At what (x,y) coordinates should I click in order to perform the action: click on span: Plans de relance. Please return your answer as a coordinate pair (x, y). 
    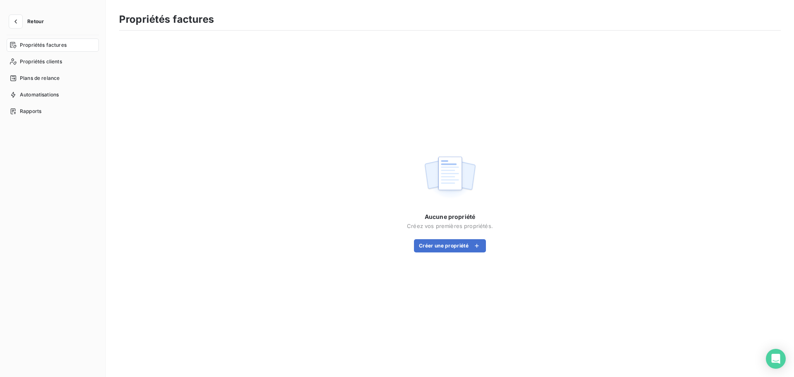
    Looking at the image, I should click on (40, 78).